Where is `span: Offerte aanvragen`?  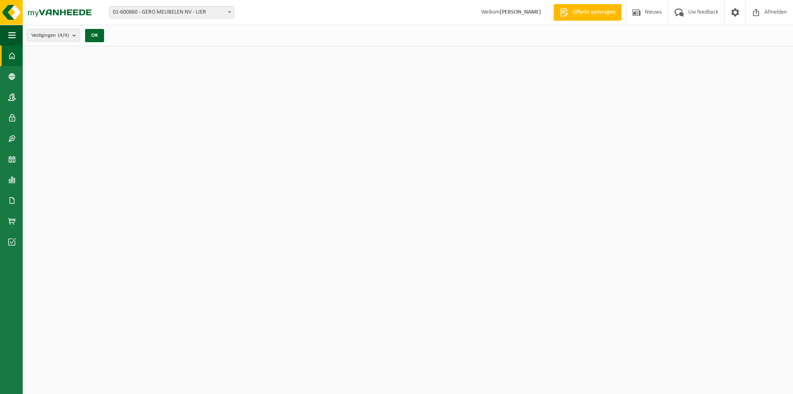
span: Offerte aanvragen is located at coordinates (594, 12).